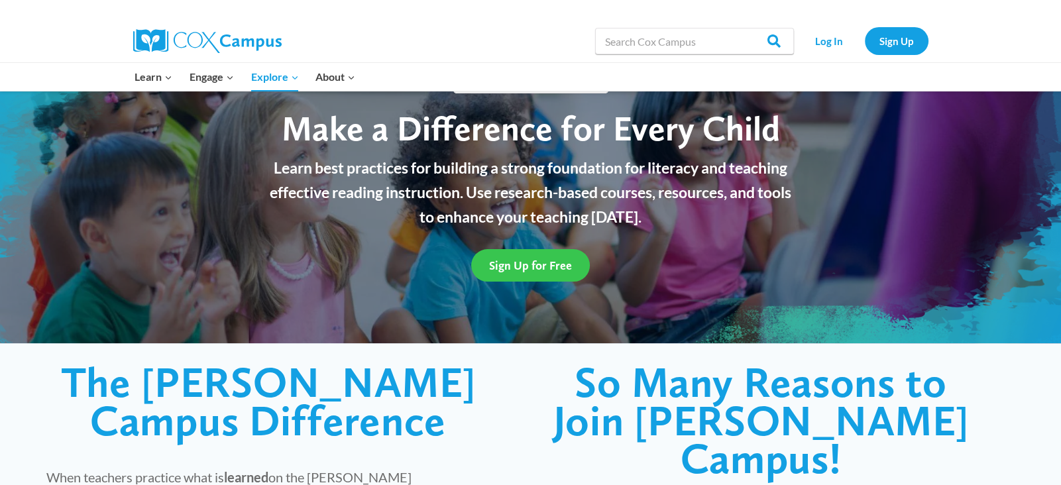 The width and height of the screenshot is (1061, 485). I want to click on button: Child menu of Engage, so click(211, 77).